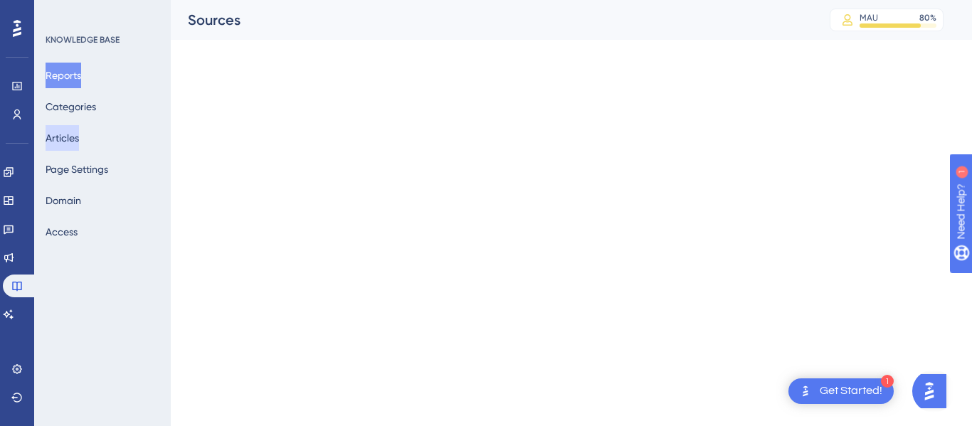 The width and height of the screenshot is (972, 426). What do you see at coordinates (77, 169) in the screenshot?
I see `button: Page Settings` at bounding box center [77, 169].